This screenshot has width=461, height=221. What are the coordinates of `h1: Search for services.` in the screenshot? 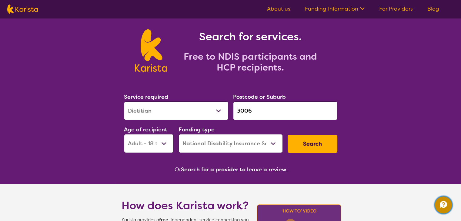 It's located at (250, 37).